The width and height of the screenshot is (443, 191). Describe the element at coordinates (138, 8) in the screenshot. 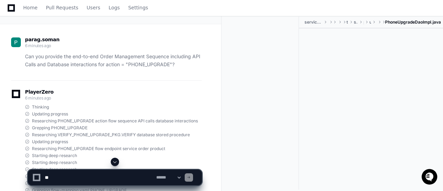

I see `span: Settings` at that location.